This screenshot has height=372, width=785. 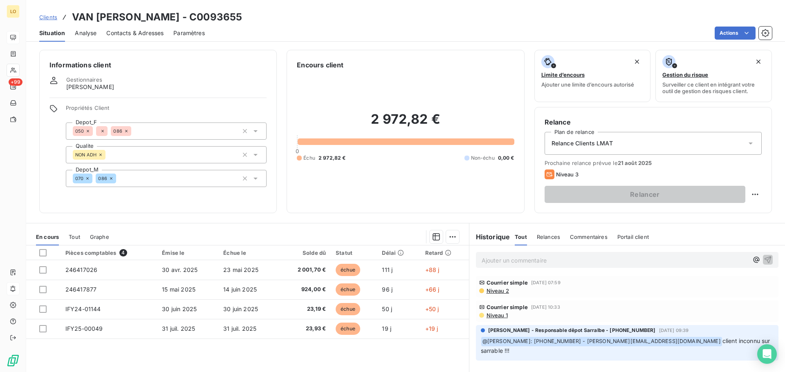 What do you see at coordinates (13, 361) in the screenshot?
I see `img: Logo LeanPay` at bounding box center [13, 361].